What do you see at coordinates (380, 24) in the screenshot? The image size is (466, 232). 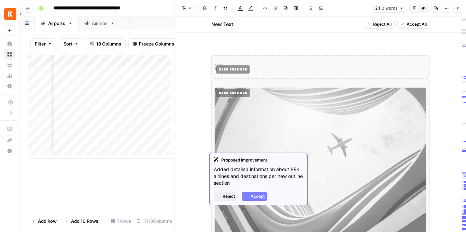 I see `button: Reject All` at bounding box center [380, 24].